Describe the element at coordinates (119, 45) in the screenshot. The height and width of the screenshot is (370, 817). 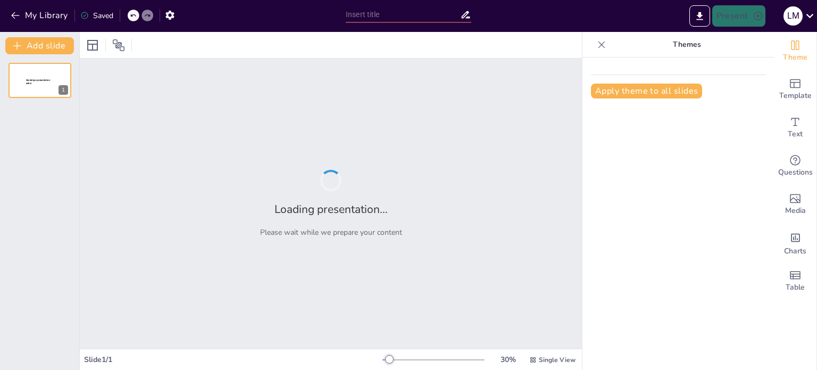
I see `span: Position` at that location.